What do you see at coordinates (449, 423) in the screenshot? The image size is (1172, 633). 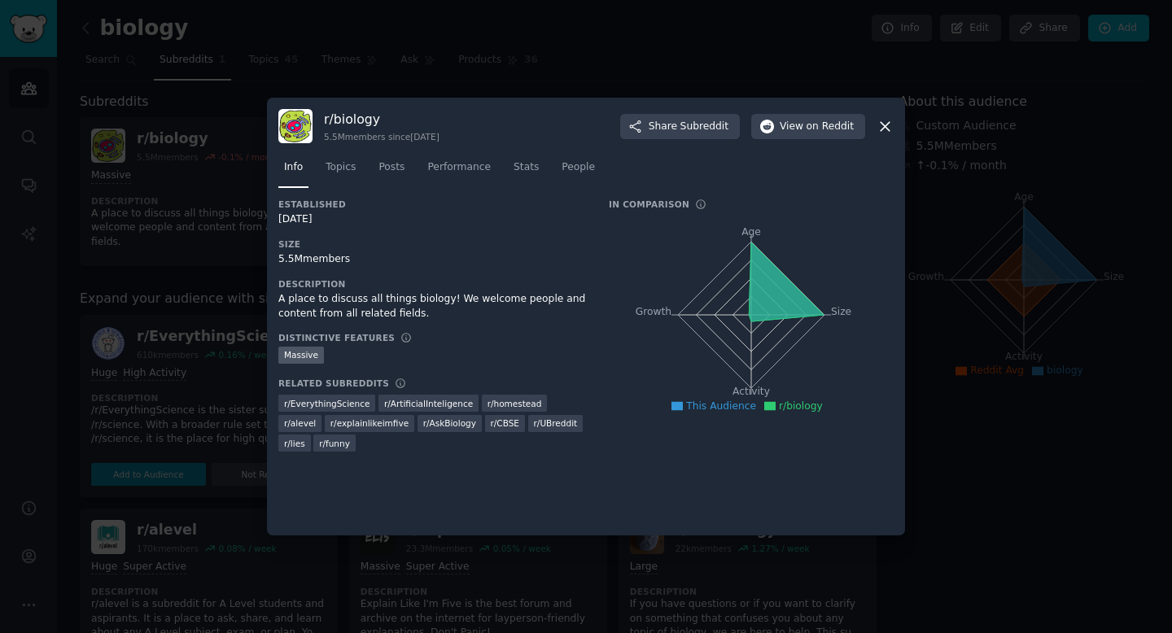 I see `span: r/ AskBiology` at bounding box center [449, 423].